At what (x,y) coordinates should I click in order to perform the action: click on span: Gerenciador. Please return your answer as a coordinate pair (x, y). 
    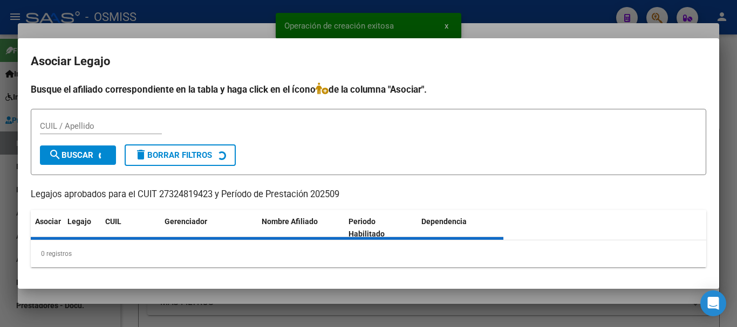
    Looking at the image, I should click on (186, 222).